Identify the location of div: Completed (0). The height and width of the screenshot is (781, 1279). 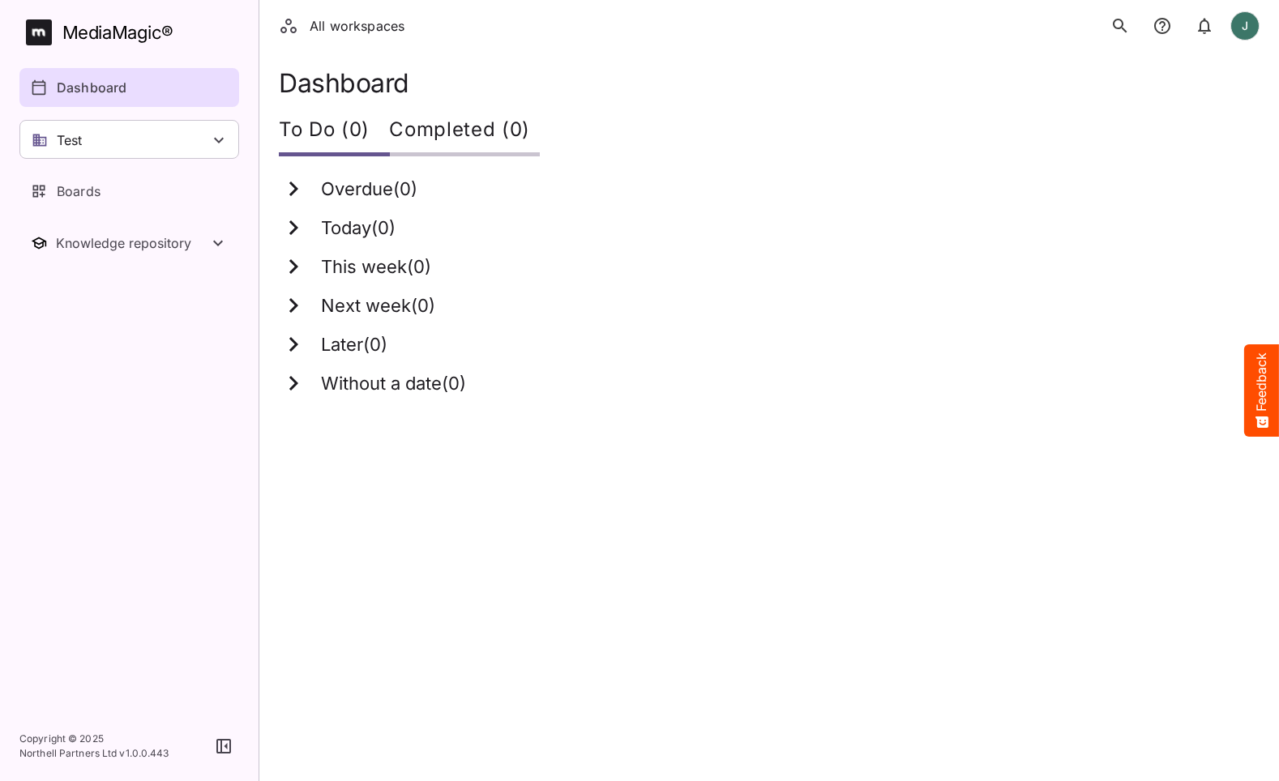
(464, 132).